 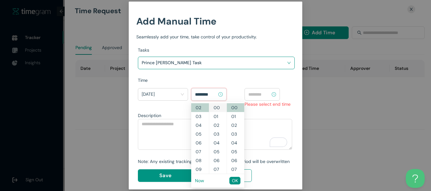 I want to click on button: Save, so click(x=165, y=176).